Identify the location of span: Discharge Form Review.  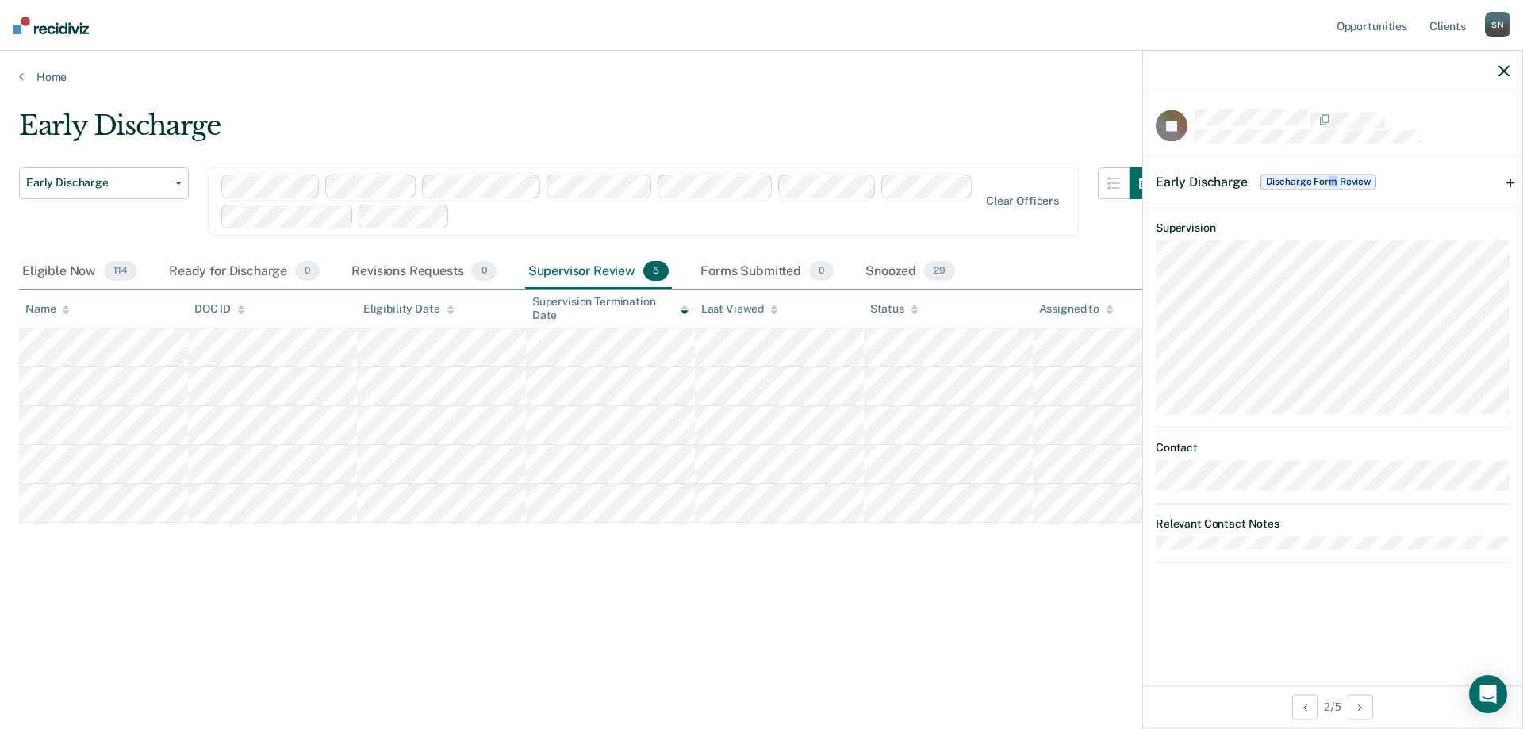
(1318, 182).